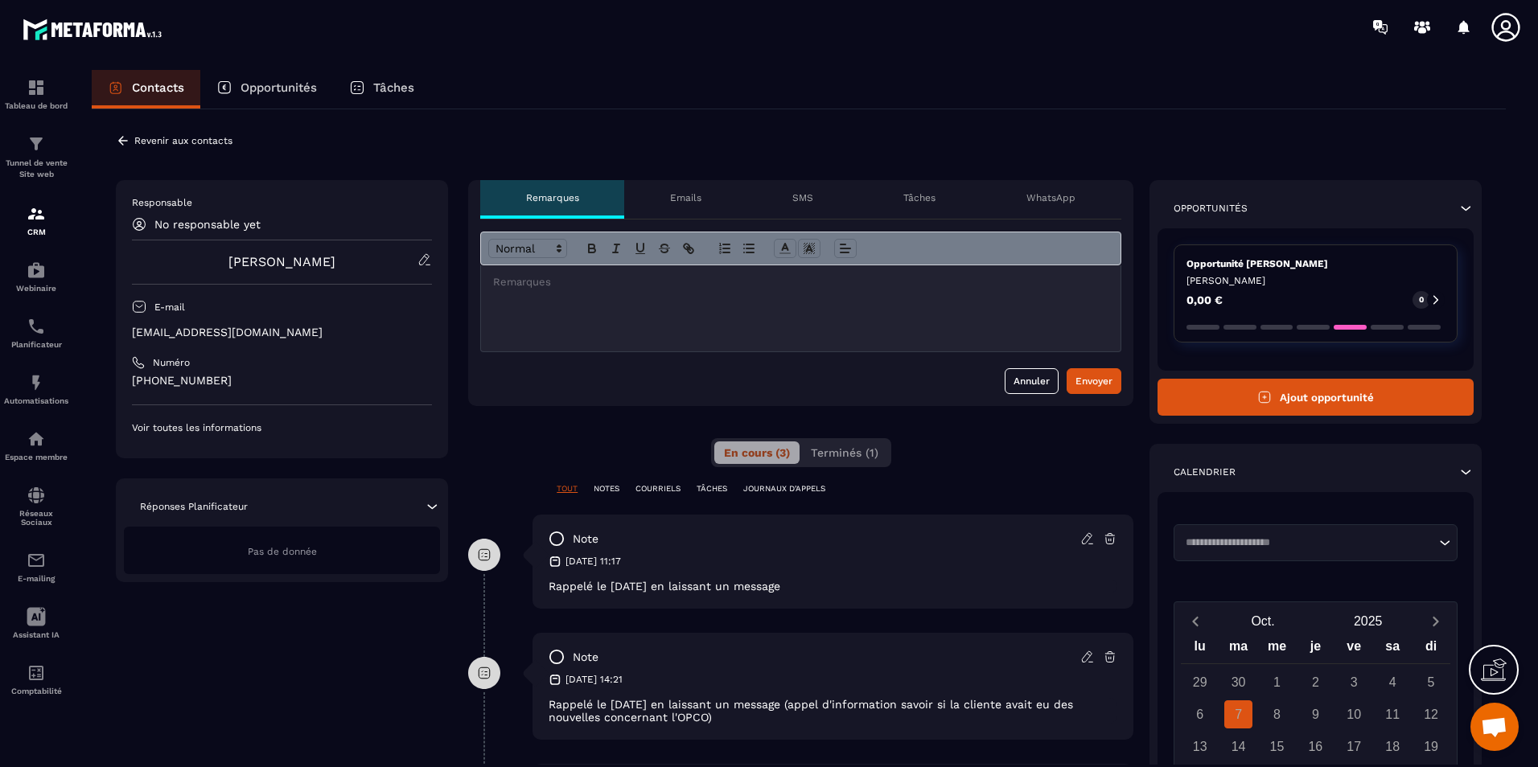  What do you see at coordinates (1431, 649) in the screenshot?
I see `div: di` at bounding box center [1431, 649].